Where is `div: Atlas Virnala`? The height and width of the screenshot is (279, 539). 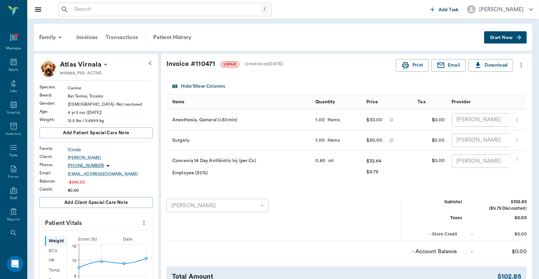 div: Atlas Virnala is located at coordinates (81, 65).